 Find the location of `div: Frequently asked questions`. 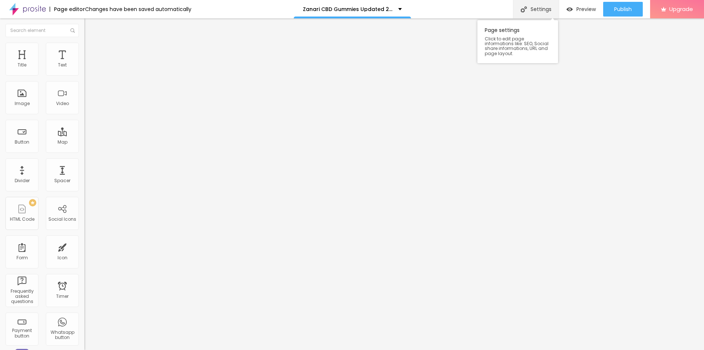

div: Frequently asked questions is located at coordinates (22, 296).